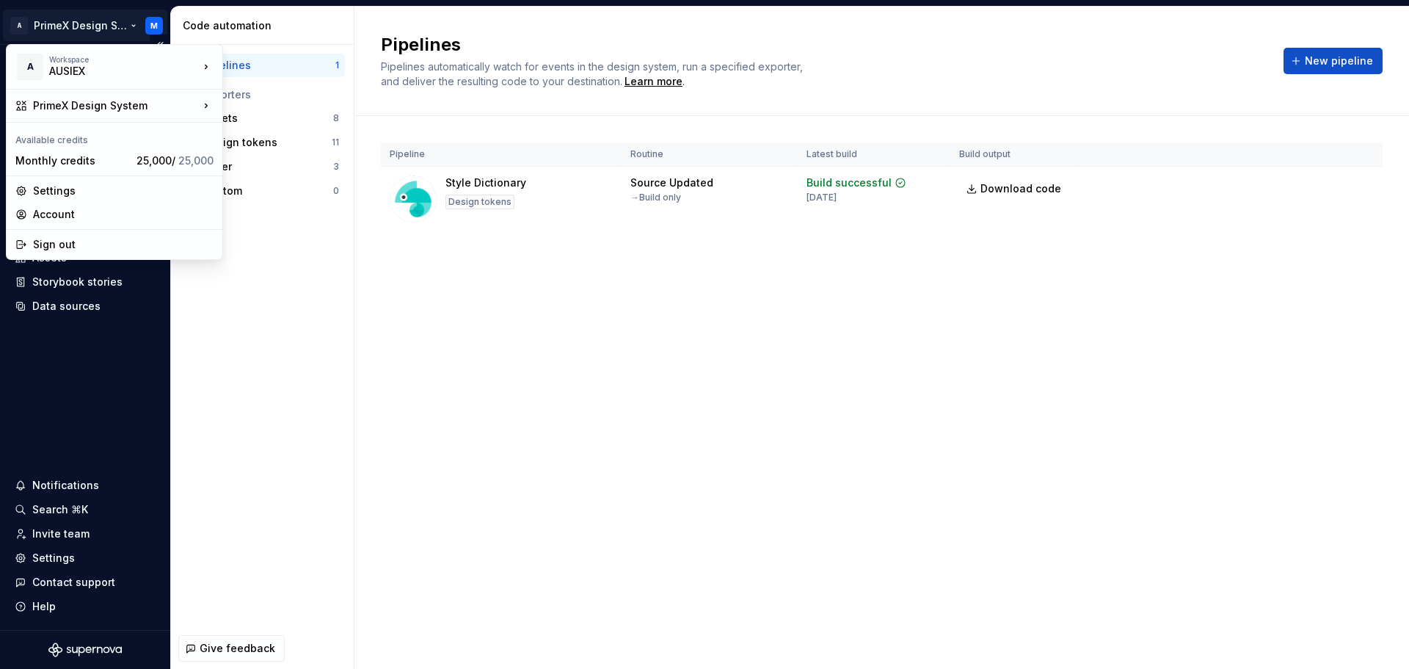 The height and width of the screenshot is (669, 1409). I want to click on span: 25,000, so click(196, 160).